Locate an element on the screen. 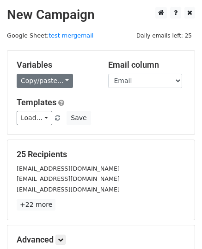  h5: 25 Recipients is located at coordinates (101, 154).